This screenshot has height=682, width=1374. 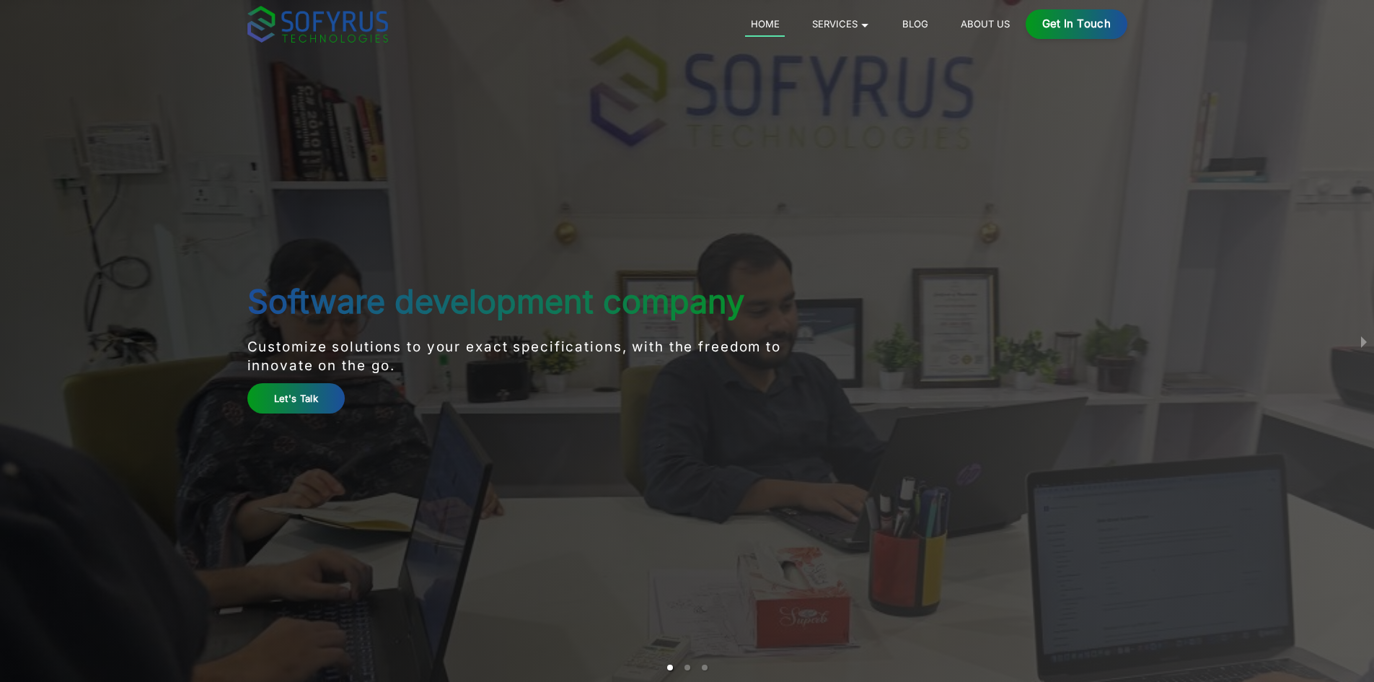 What do you see at coordinates (540, 356) in the screenshot?
I see `p: Customize solutions to your exact specifications, with the freedom to innovate on the go.` at bounding box center [540, 356].